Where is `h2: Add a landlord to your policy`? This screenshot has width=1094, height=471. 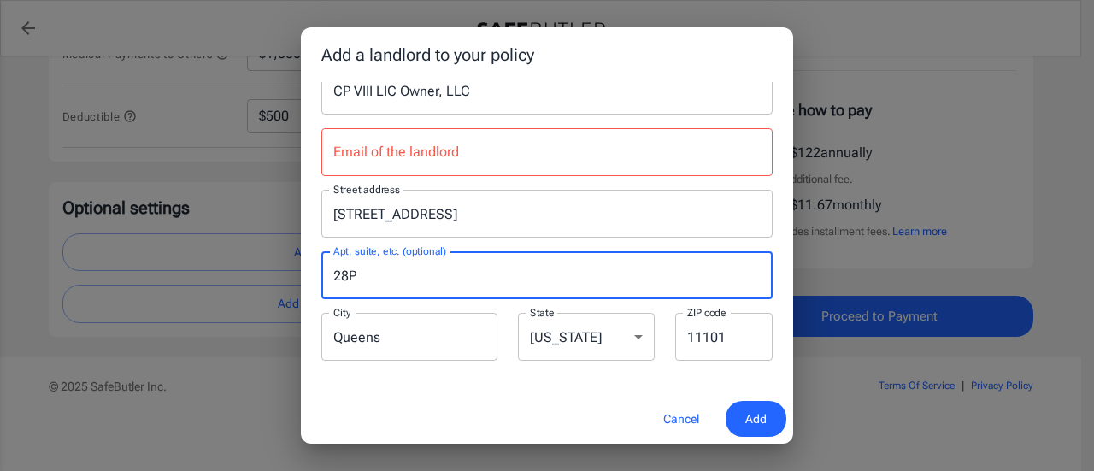
h2: Add a landlord to your policy is located at coordinates (547, 55).